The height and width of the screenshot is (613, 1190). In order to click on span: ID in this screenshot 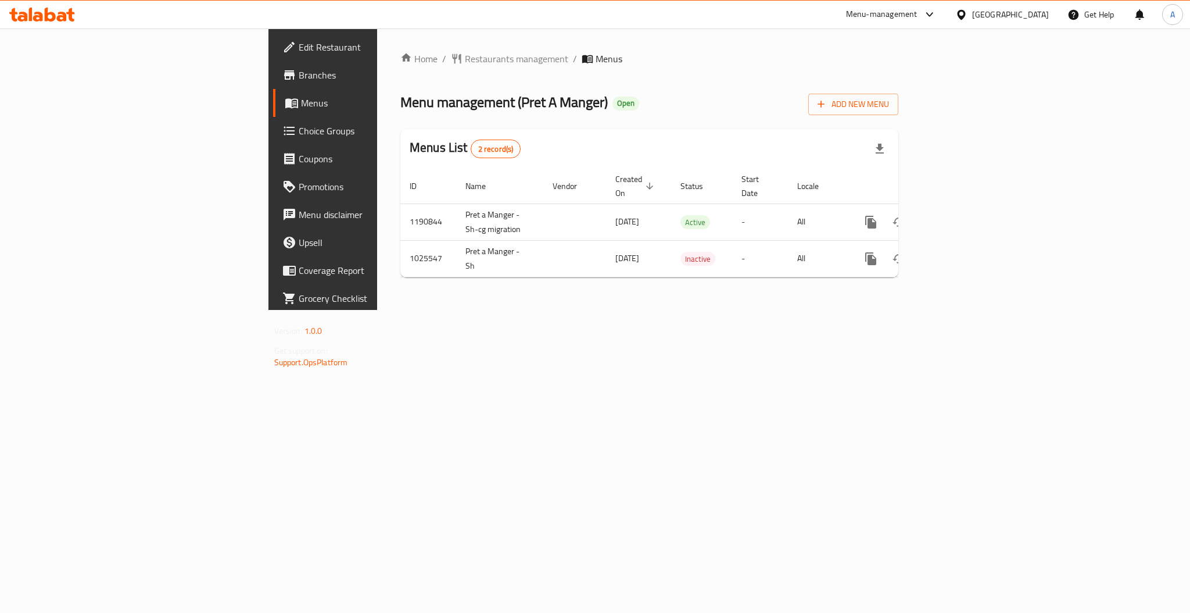, I will do `click(421, 186)`.